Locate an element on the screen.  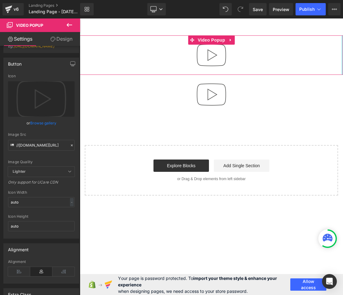
button: Publish is located at coordinates (310, 9).